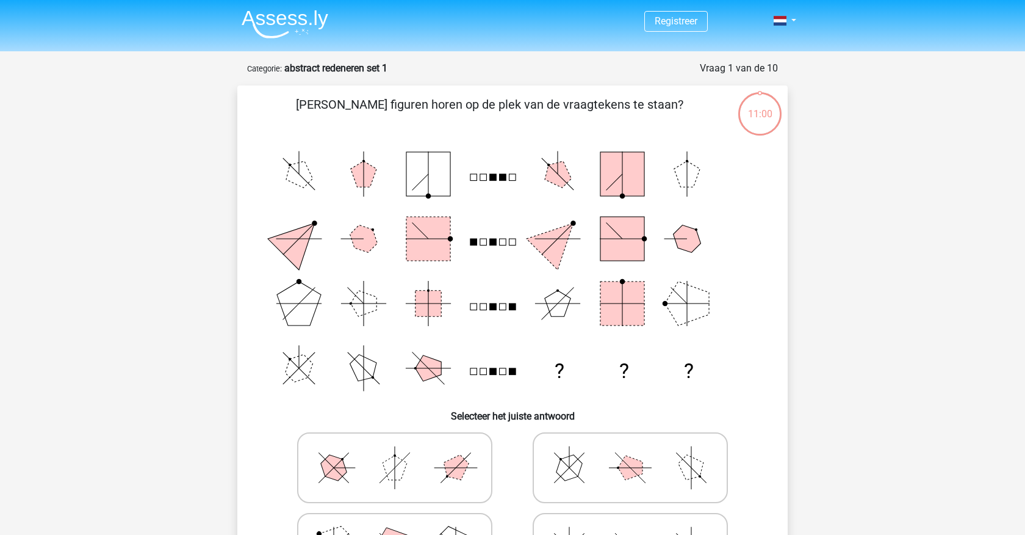 This screenshot has width=1025, height=535. I want to click on strong: abstract redeneren set 1, so click(336, 68).